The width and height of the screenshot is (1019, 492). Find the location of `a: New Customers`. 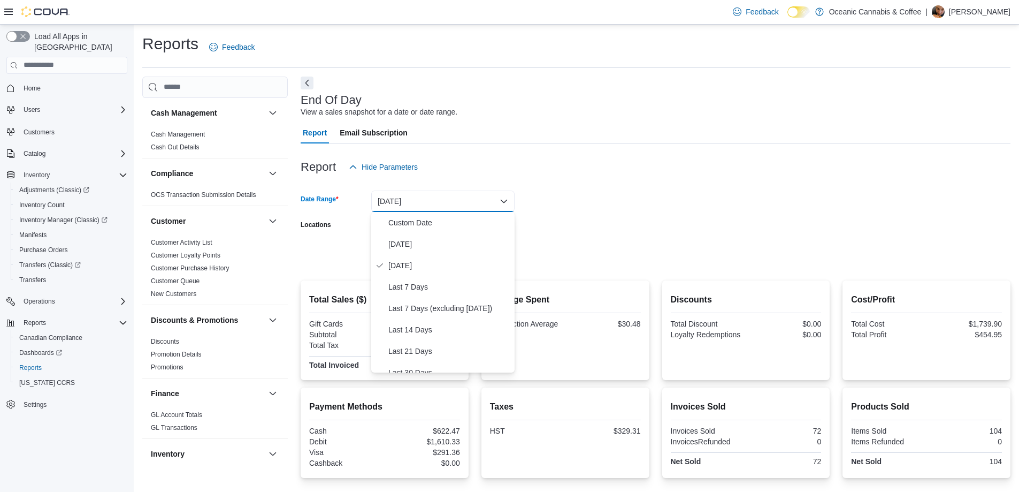

a: New Customers is located at coordinates (173, 294).